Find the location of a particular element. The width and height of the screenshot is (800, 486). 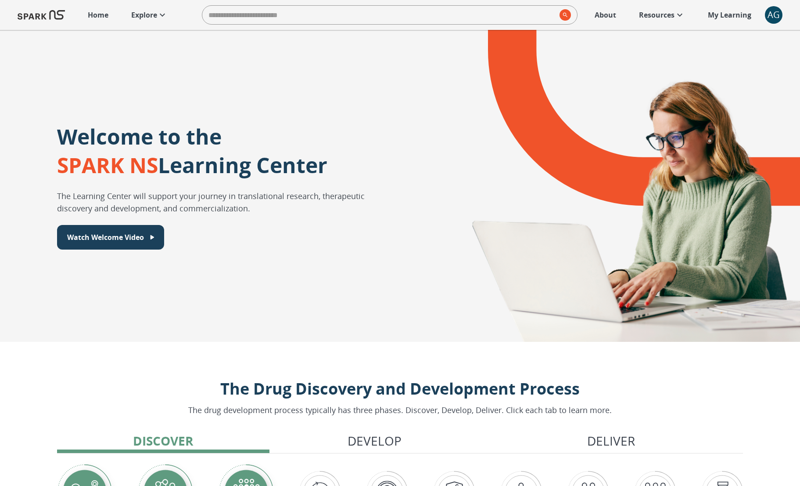

p: Watch Welcome Video is located at coordinates (105, 237).